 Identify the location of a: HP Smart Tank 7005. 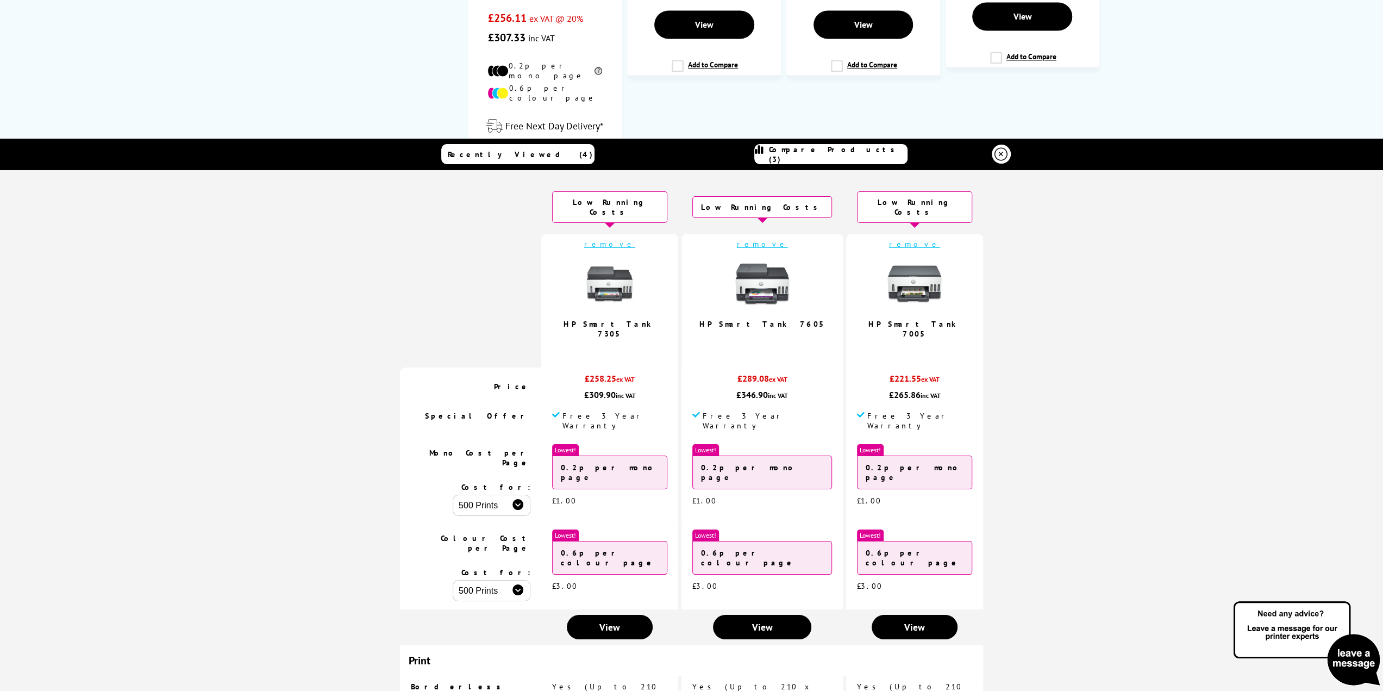
(915, 329).